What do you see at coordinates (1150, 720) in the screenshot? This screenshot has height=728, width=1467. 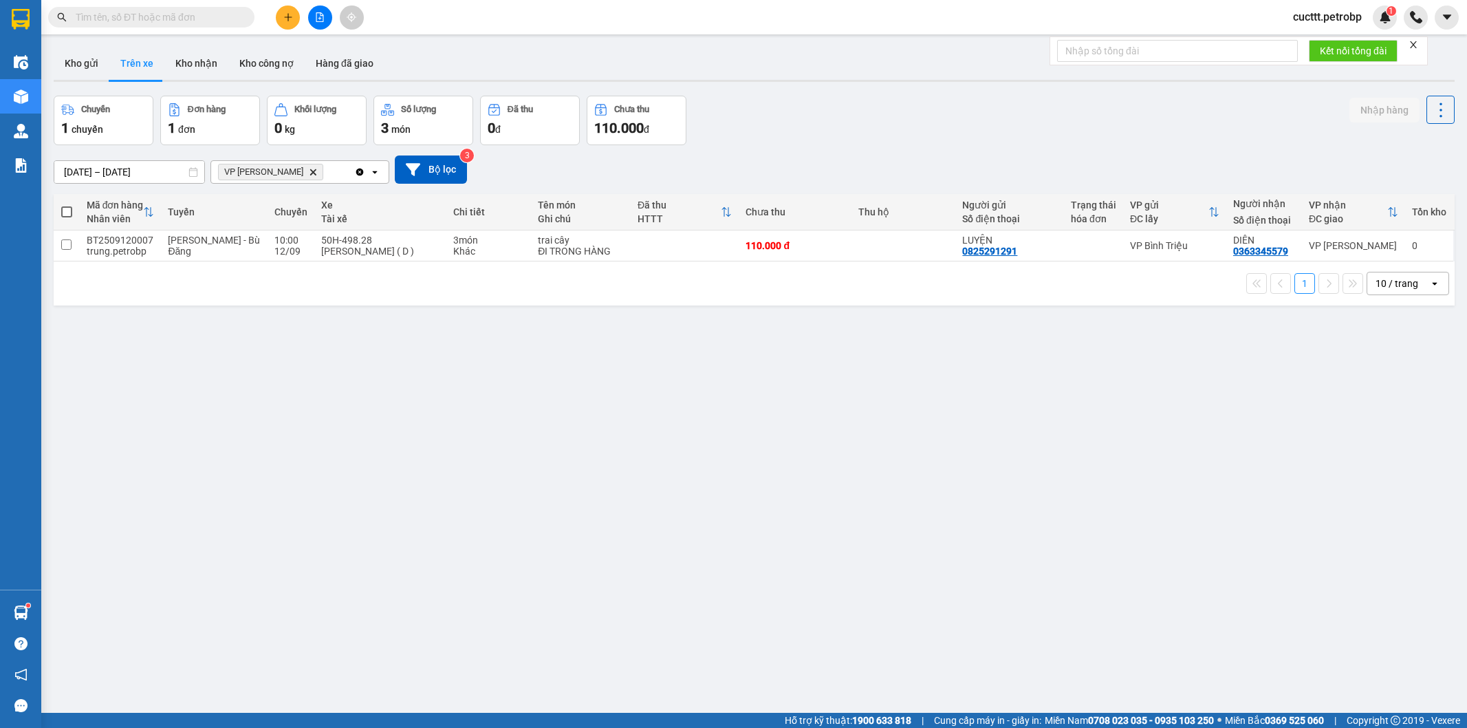 I see `strong: 0708 023 035 - 0935 103 250` at bounding box center [1150, 720].